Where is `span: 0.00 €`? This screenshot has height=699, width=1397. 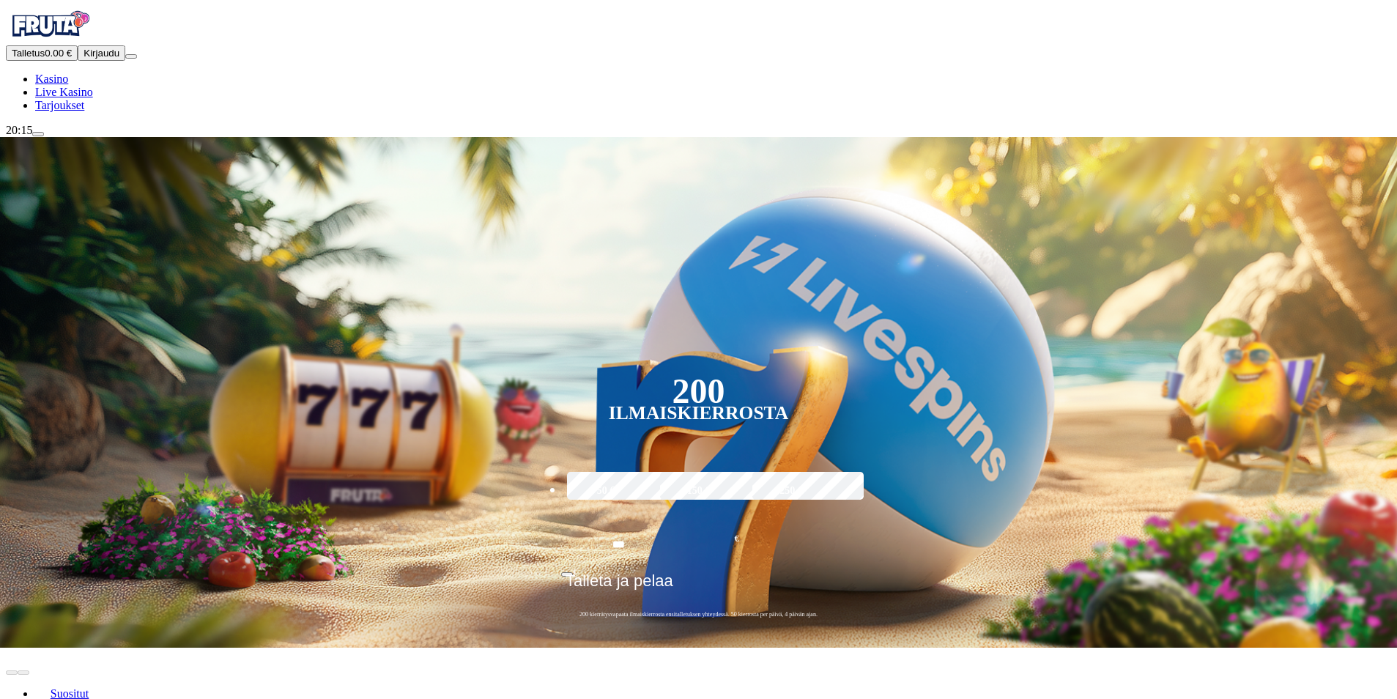 span: 0.00 € is located at coordinates (58, 53).